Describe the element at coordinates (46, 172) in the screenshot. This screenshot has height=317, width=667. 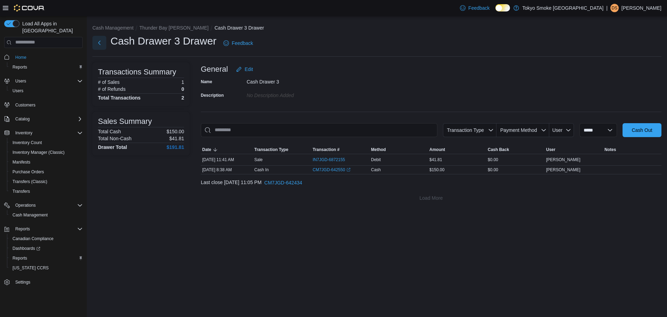
I see `button: Purchase Orders` at that location.